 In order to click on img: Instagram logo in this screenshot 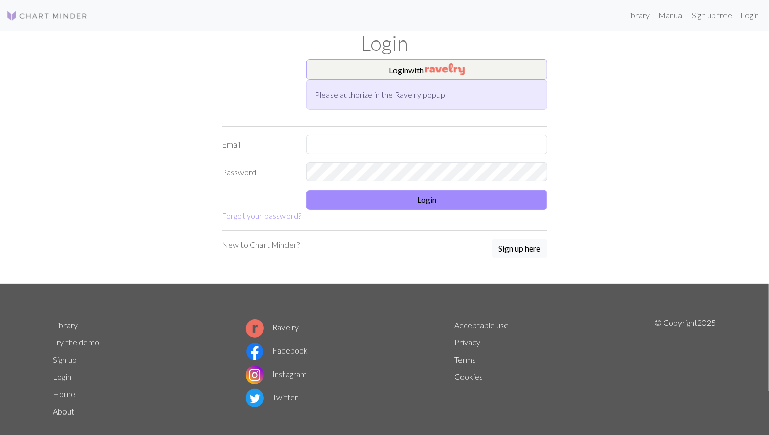, I will do `click(255, 375)`.